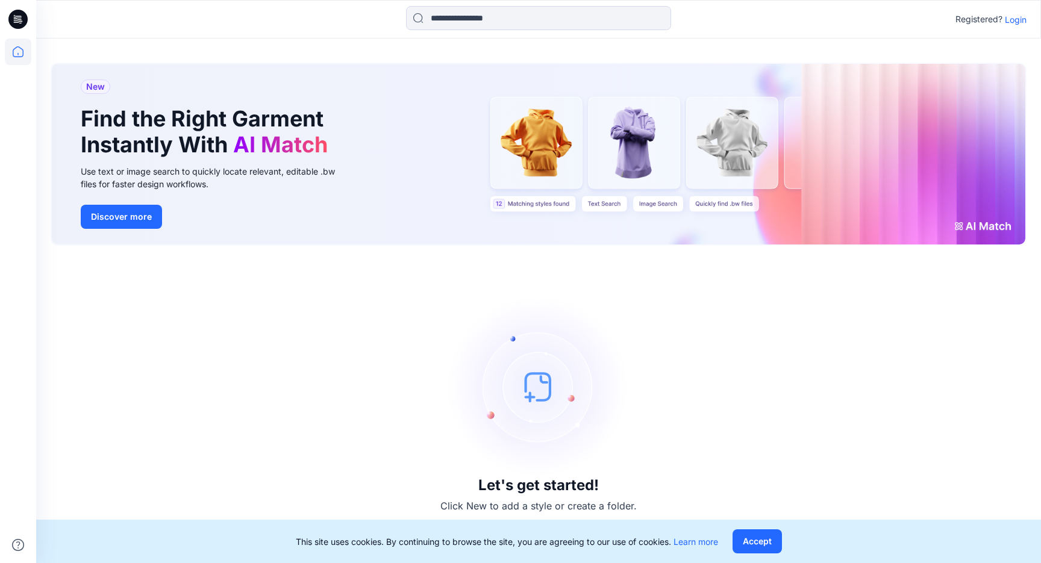 This screenshot has height=563, width=1041. I want to click on button: Accept, so click(757, 542).